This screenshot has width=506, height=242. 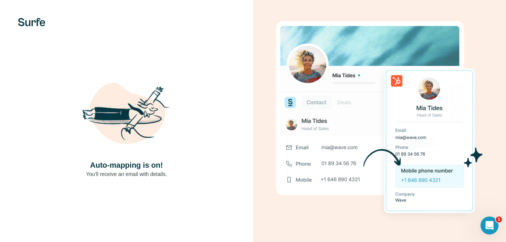 What do you see at coordinates (127, 174) in the screenshot?
I see `p: You’ll receive an email with details.` at bounding box center [127, 174].